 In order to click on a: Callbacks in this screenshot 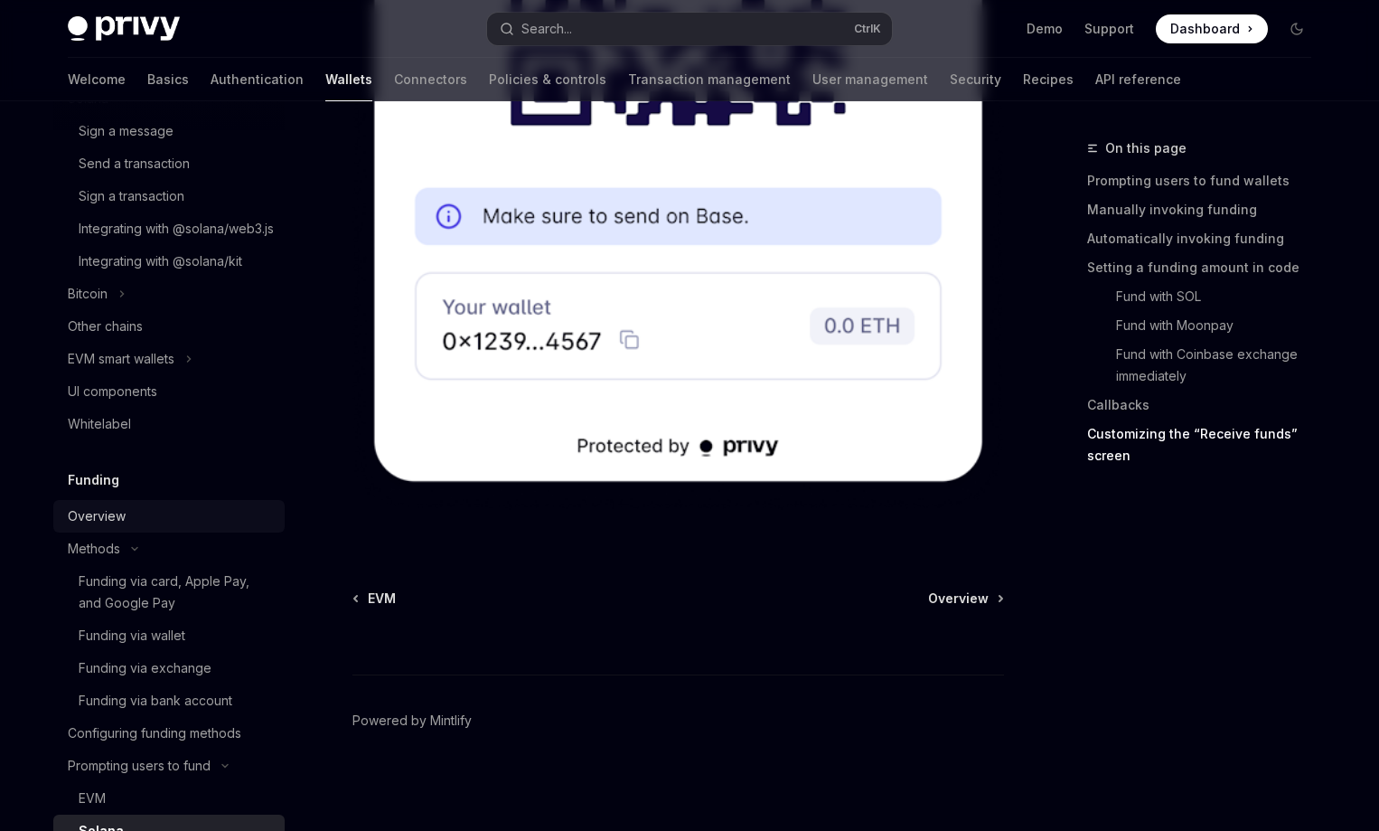, I will do `click(1207, 405)`.